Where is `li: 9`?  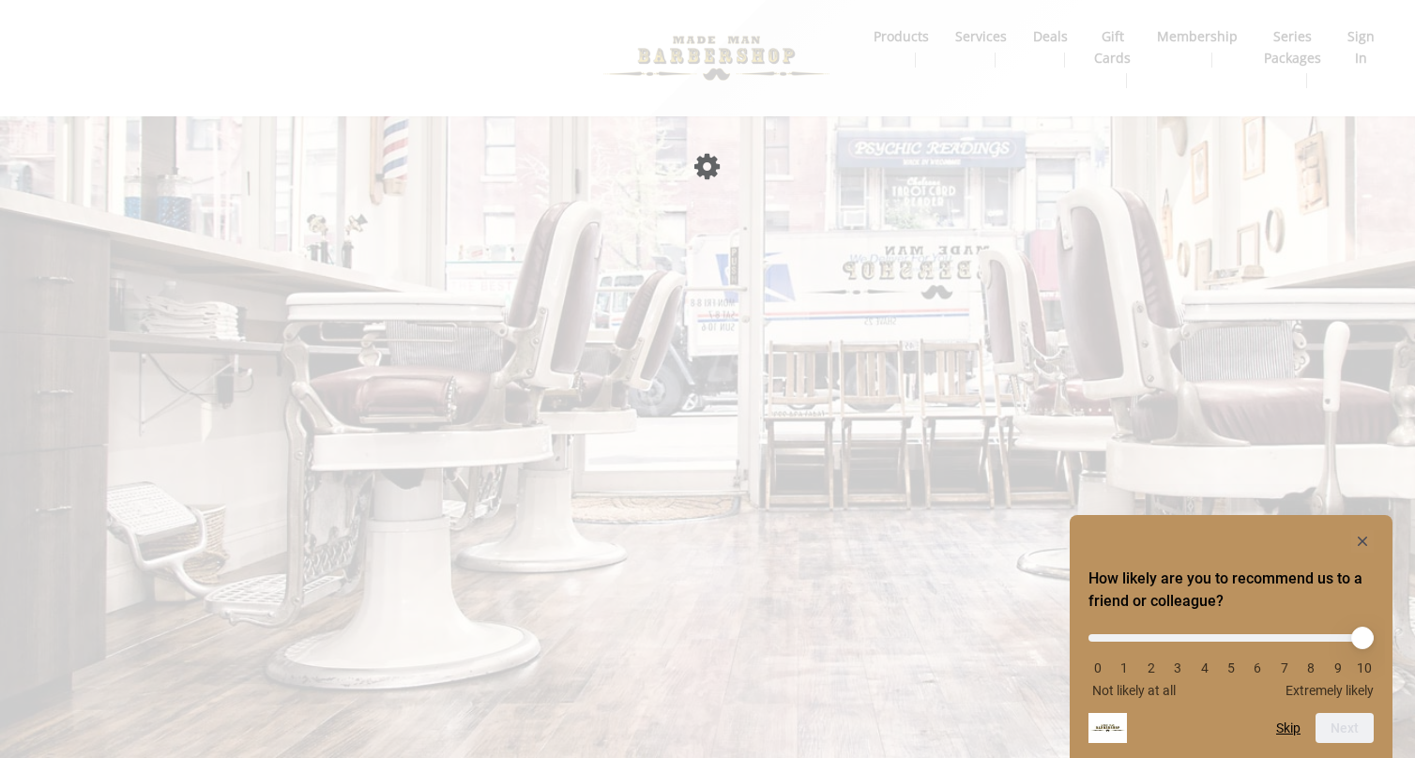 li: 9 is located at coordinates (1338, 668).